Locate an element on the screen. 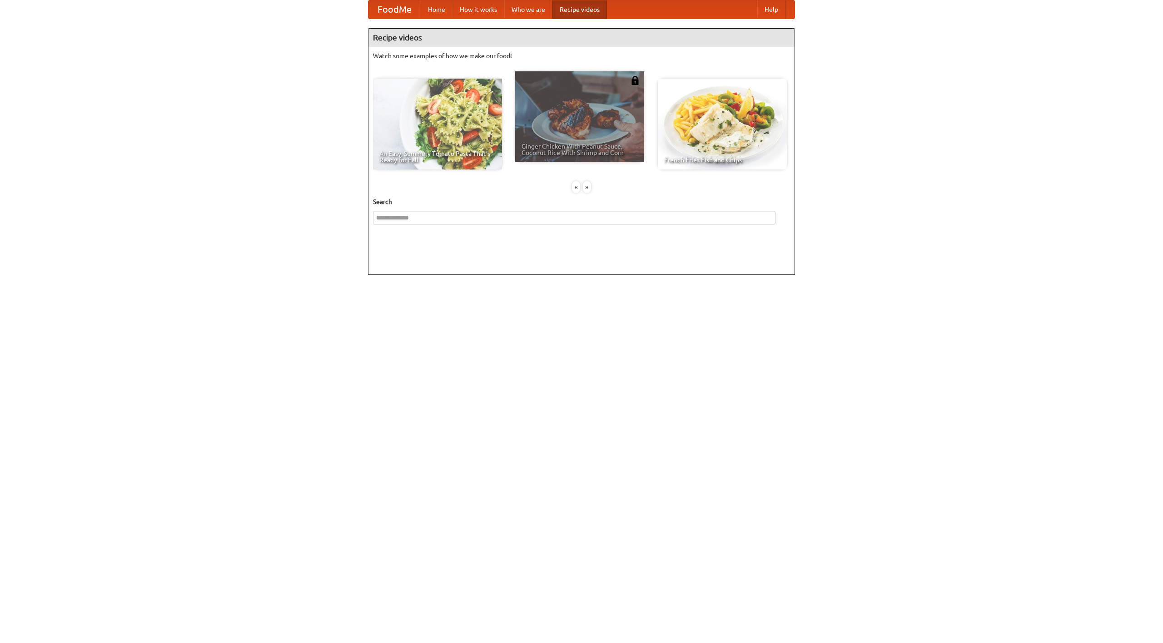 Image resolution: width=1163 pixels, height=643 pixels. a: French Fries Fish and Chips is located at coordinates (723, 124).